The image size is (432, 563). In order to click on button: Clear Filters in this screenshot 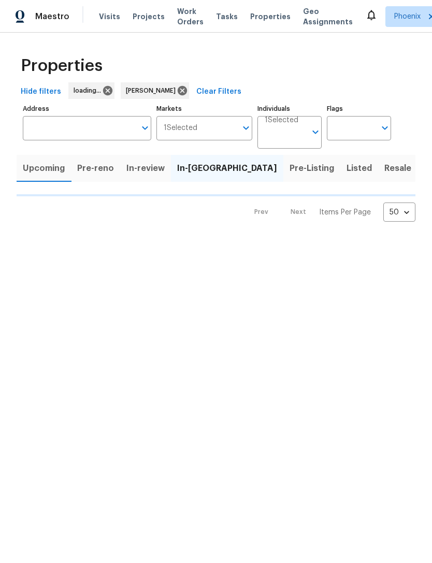, I will do `click(219, 92)`.